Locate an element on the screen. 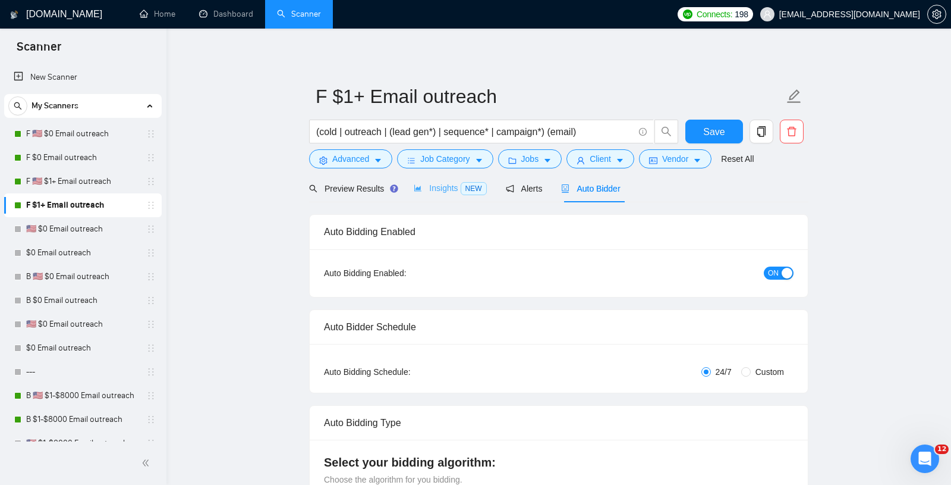  span: idcard is located at coordinates (653, 160).